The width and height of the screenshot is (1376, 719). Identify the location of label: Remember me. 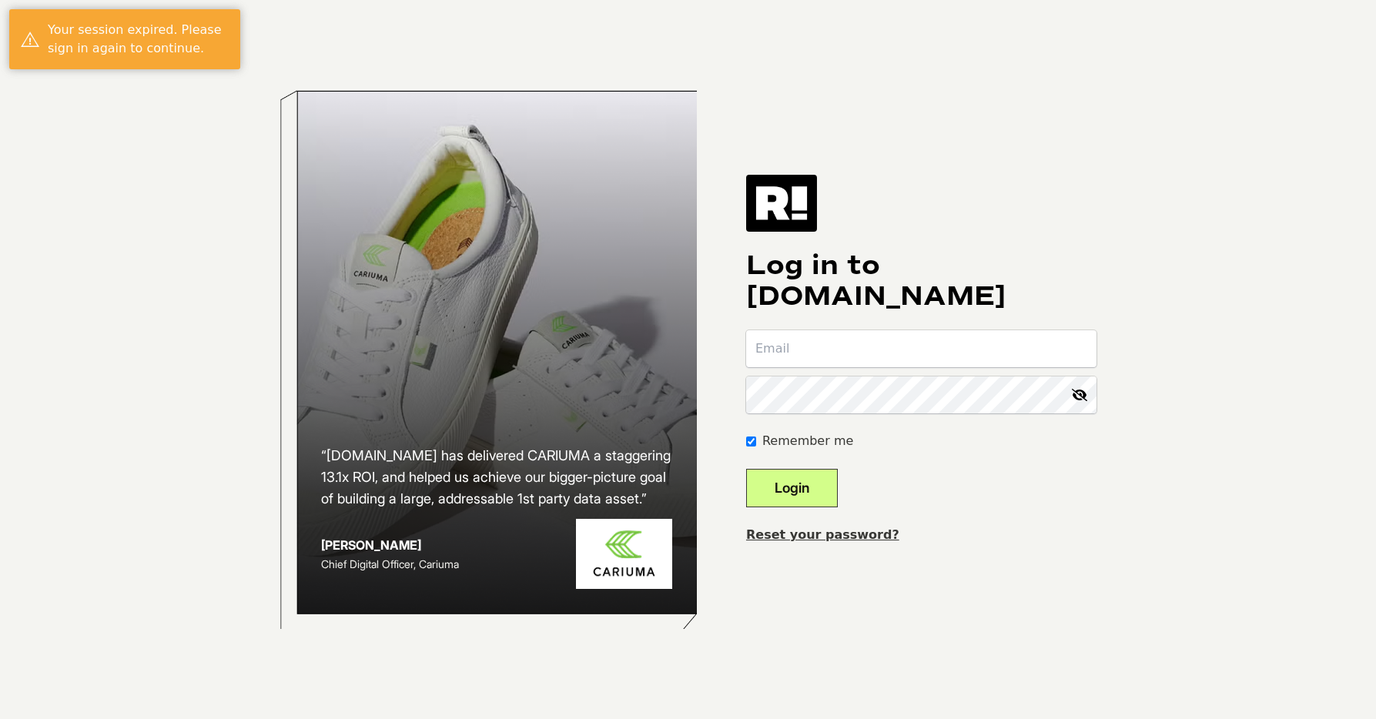
(808, 441).